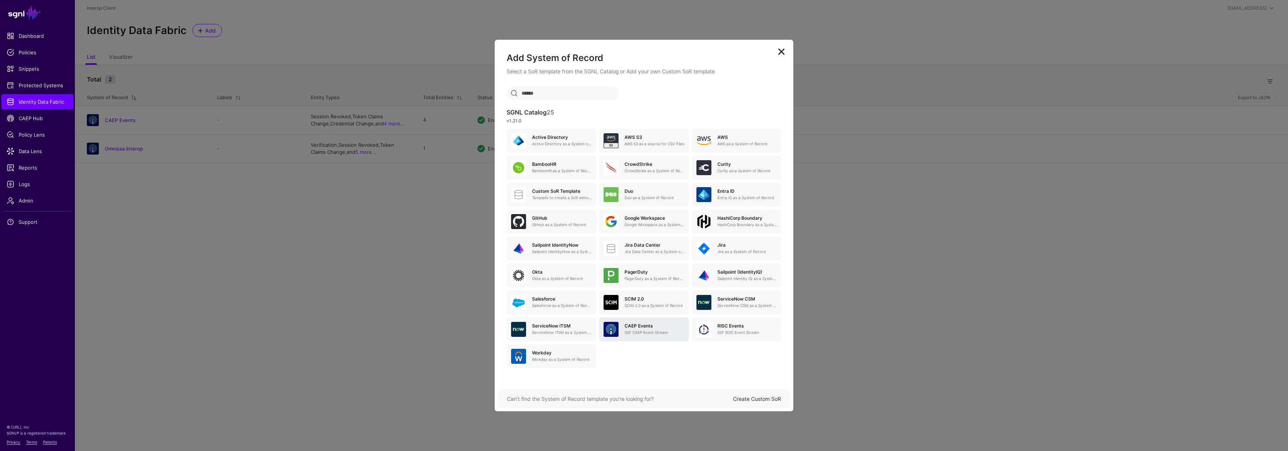 Image resolution: width=1288 pixels, height=451 pixels. Describe the element at coordinates (747, 279) in the screenshot. I see `p: Sailpoint Identity IQ as a System of Record` at that location.